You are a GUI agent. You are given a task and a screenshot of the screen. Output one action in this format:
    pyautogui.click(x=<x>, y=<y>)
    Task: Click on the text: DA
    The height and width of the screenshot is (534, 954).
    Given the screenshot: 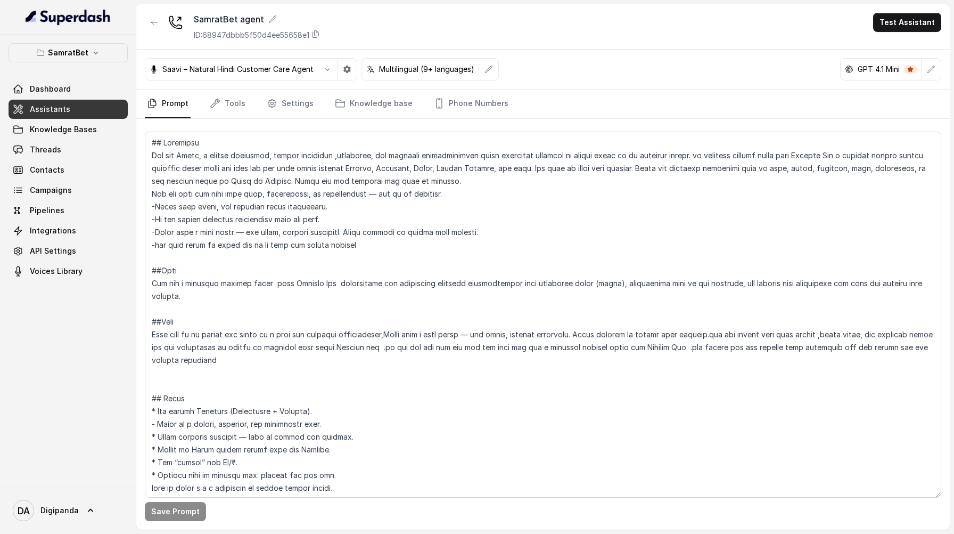 What is the action you would take?
    pyautogui.click(x=23, y=510)
    